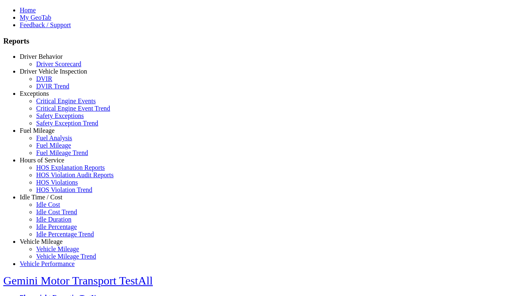 The width and height of the screenshot is (526, 296). I want to click on a: HOS Explanation Reports, so click(70, 167).